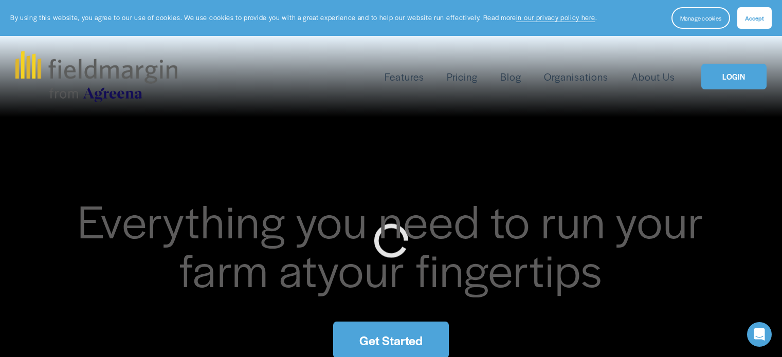 Image resolution: width=782 pixels, height=357 pixels. What do you see at coordinates (759, 335) in the screenshot?
I see `div: Open Intercom Messenger` at bounding box center [759, 335].